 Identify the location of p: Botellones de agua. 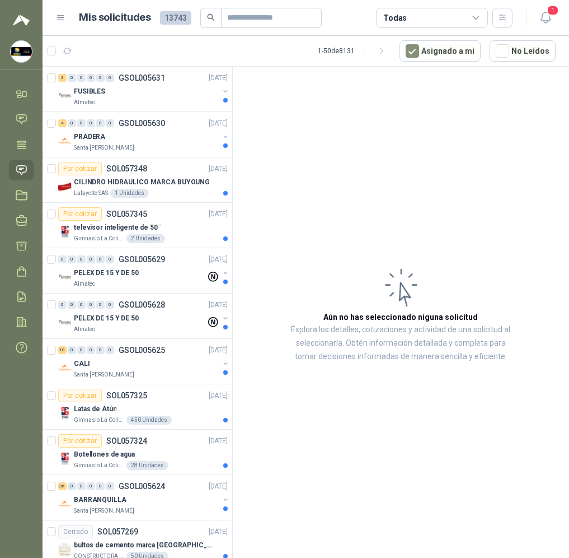
(104, 454).